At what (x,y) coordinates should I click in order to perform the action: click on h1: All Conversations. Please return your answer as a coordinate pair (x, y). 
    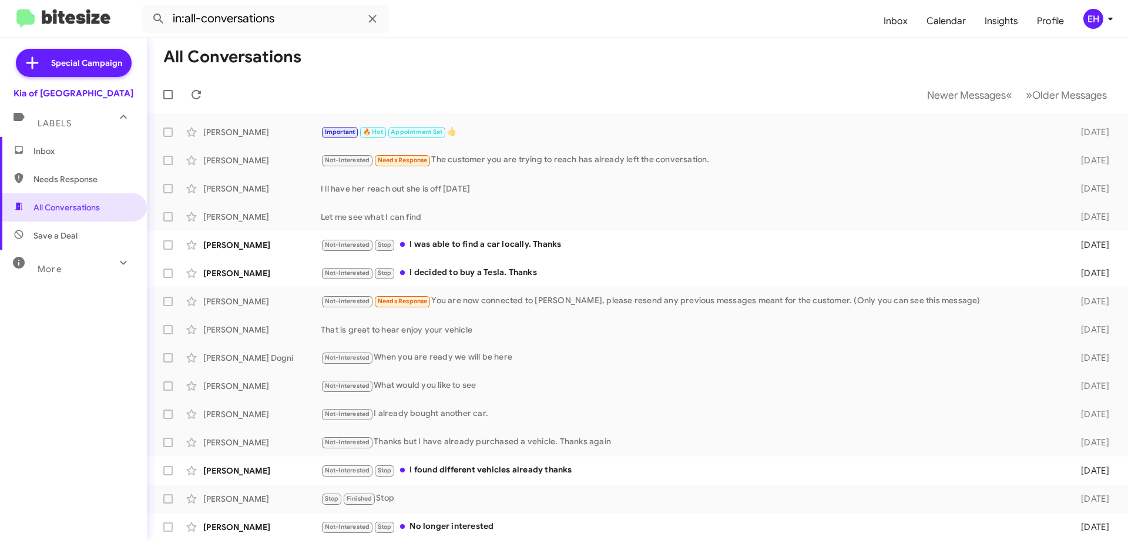
    Looking at the image, I should click on (232, 57).